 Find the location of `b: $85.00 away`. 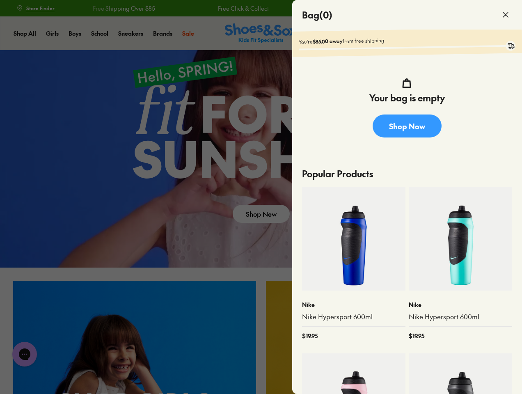

b: $85.00 away is located at coordinates (328, 41).